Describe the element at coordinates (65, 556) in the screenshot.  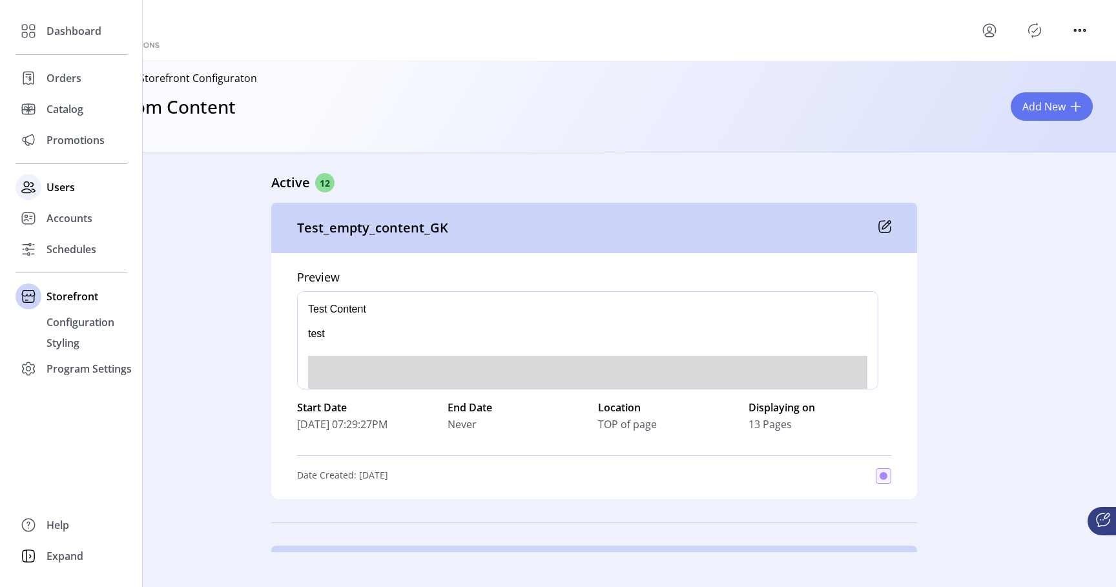
I see `span: Expand` at that location.